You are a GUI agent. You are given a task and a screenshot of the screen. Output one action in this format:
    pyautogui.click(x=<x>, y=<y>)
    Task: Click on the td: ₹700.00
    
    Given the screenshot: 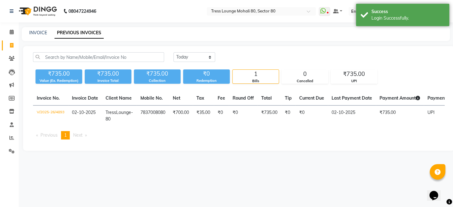 What is the action you would take?
    pyautogui.click(x=181, y=116)
    